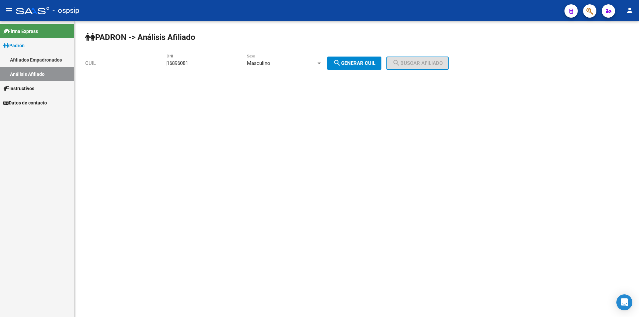 Image resolution: width=639 pixels, height=317 pixels. Describe the element at coordinates (21, 31) in the screenshot. I see `span: Firma Express` at that location.